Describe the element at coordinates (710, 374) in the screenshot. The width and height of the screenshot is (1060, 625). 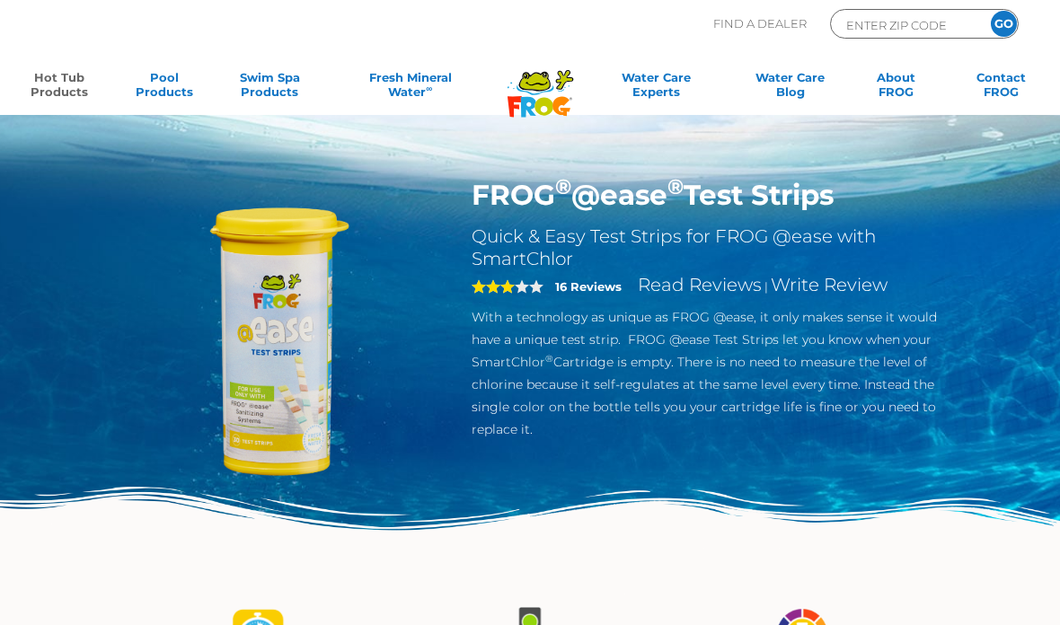
I see `p: With a technology as unique as FROG @ease, it only makes sense it would have a unique test strip....` at that location.